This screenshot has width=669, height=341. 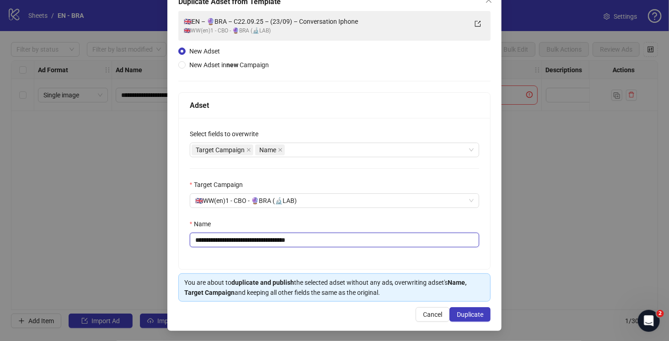 What do you see at coordinates (262, 282) in the screenshot?
I see `strong: duplicate and publish` at bounding box center [262, 282].